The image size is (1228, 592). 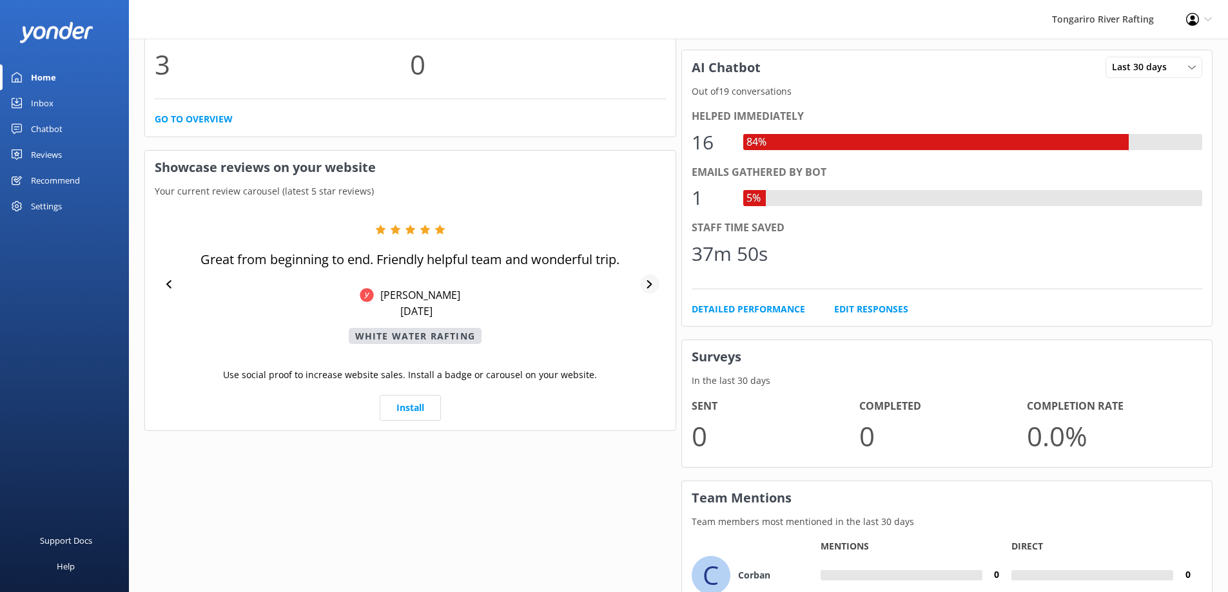 I want to click on div: Help, so click(x=66, y=567).